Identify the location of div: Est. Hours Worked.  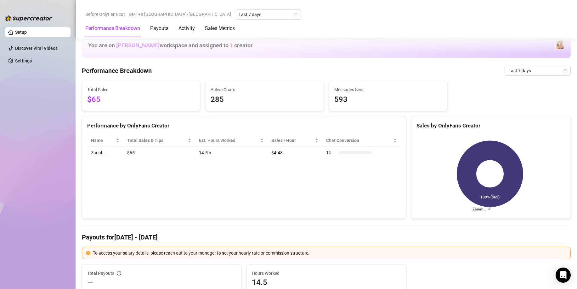
(229, 140).